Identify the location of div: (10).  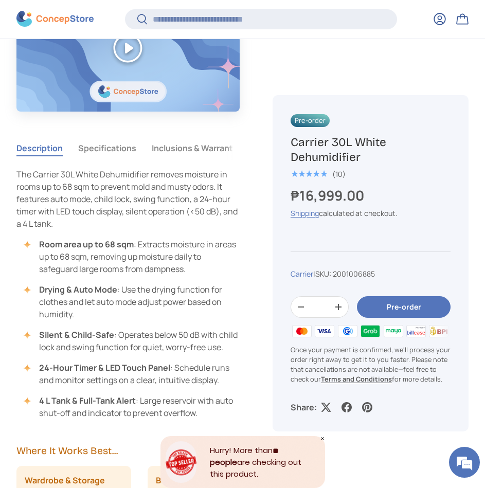
(339, 174).